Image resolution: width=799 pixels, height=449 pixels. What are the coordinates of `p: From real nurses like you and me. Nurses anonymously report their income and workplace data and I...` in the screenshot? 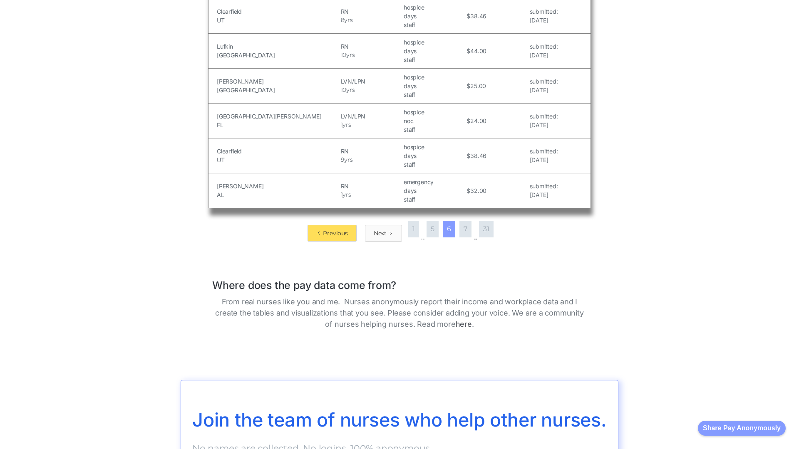 It's located at (399, 313).